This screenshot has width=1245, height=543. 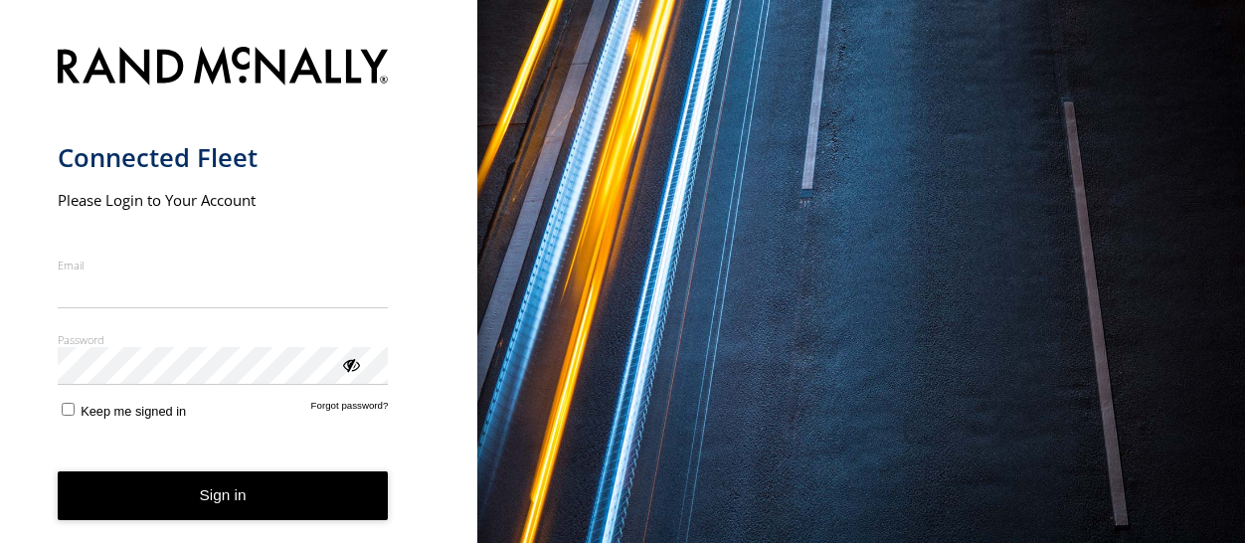 I want to click on label: Email, so click(x=223, y=265).